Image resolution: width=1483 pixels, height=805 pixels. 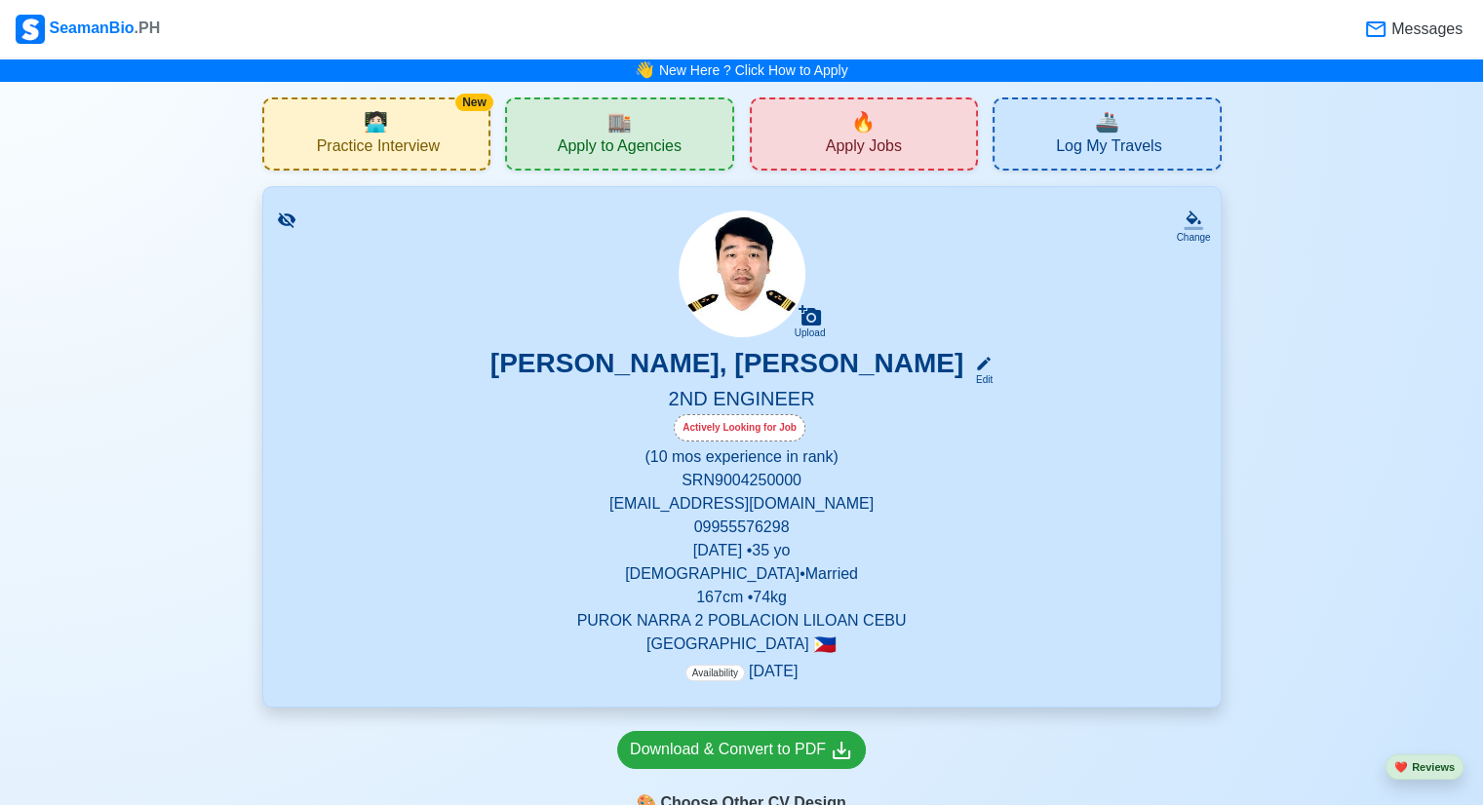 What do you see at coordinates (714, 673) in the screenshot?
I see `span: Availability` at bounding box center [714, 673].